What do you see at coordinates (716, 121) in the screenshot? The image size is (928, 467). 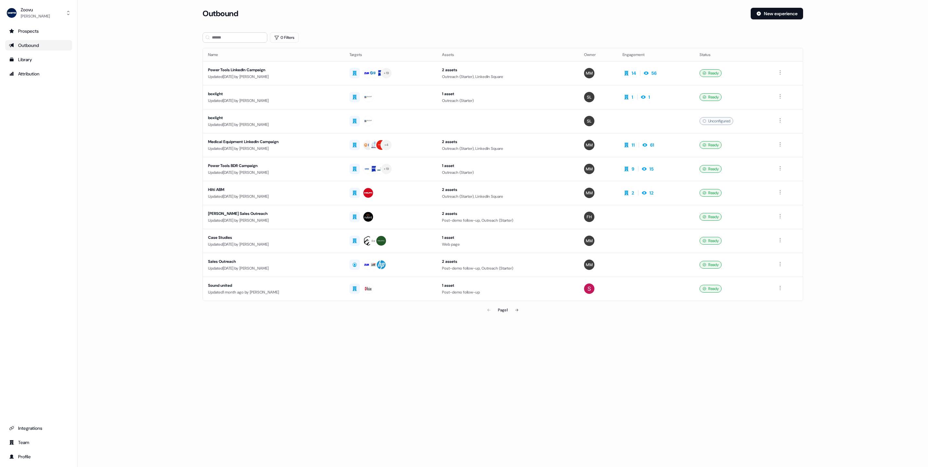 I see `div: Unconfigured` at bounding box center [716, 121].